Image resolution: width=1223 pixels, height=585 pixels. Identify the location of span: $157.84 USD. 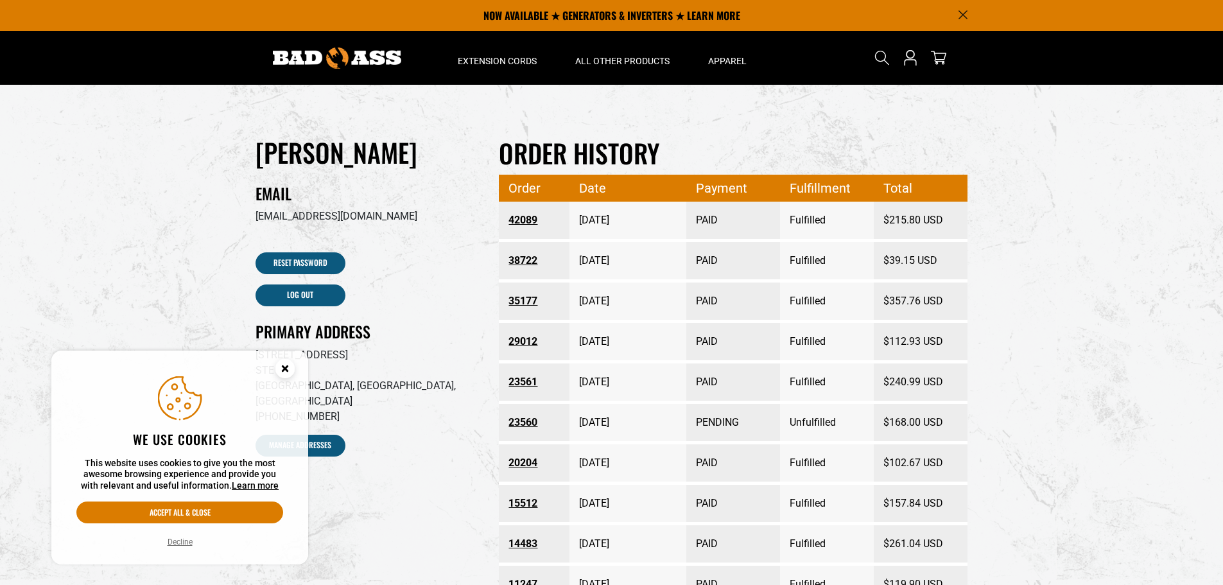
(921, 503).